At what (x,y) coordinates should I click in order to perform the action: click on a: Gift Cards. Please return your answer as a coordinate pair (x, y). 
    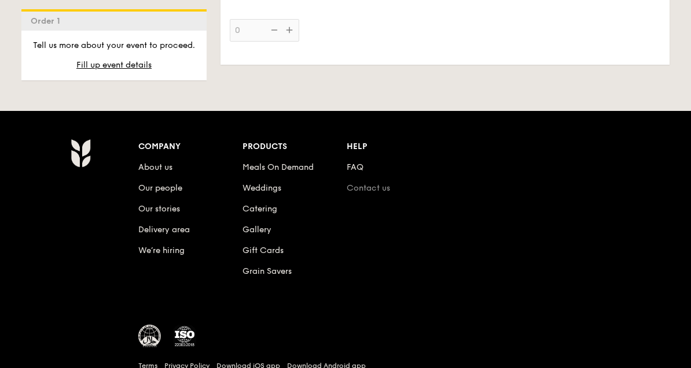
    Looking at the image, I should click on (263, 250).